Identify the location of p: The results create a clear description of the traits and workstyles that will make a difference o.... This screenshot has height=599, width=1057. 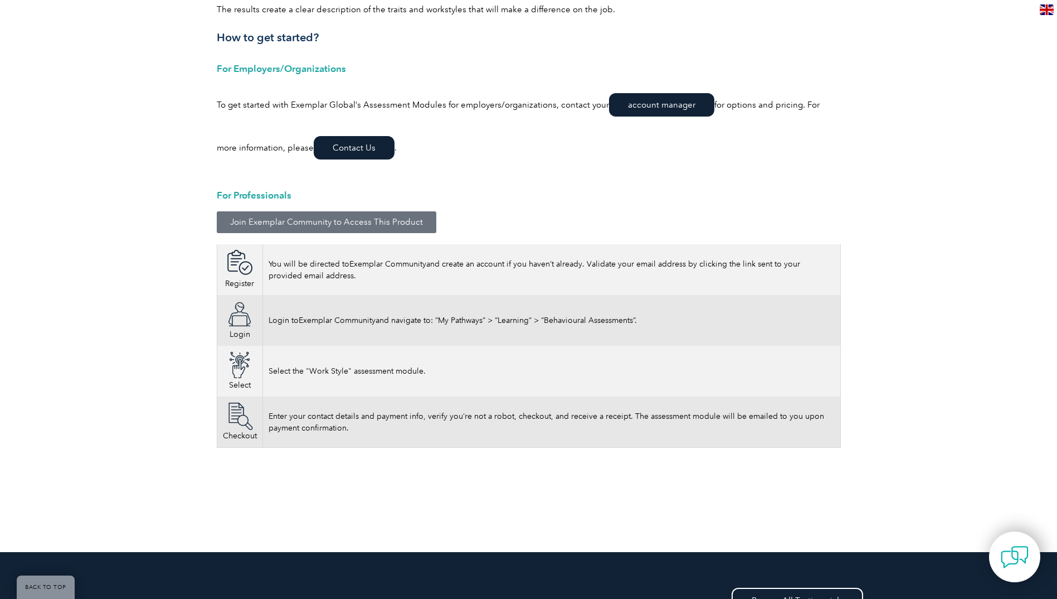
(529, 9).